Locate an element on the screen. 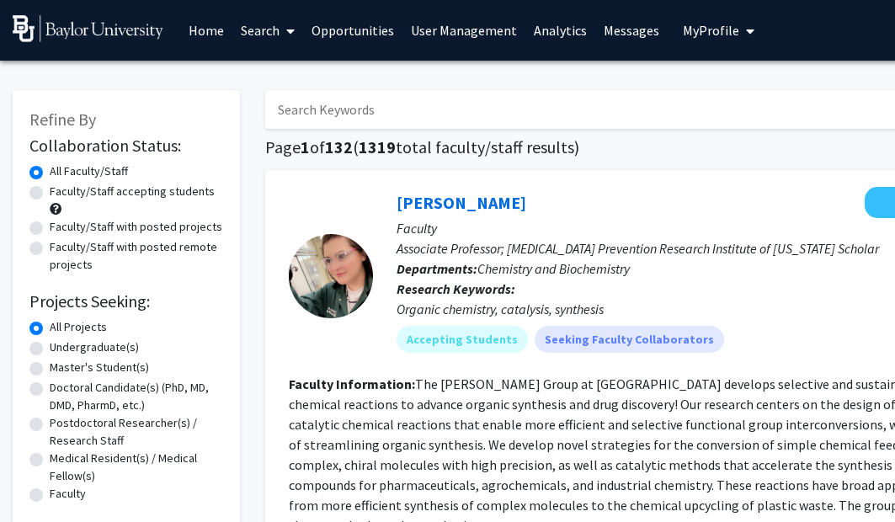 Image resolution: width=895 pixels, height=522 pixels. mat-chip: Accepting Students is located at coordinates (462, 339).